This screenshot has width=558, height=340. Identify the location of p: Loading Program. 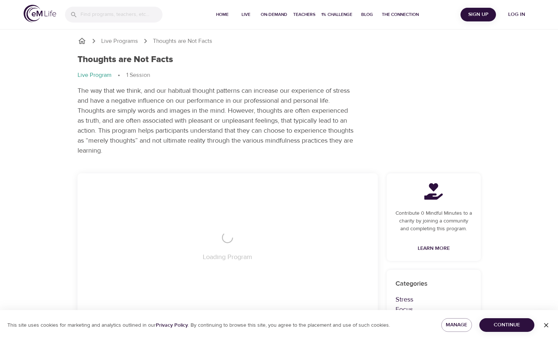
(228, 257).